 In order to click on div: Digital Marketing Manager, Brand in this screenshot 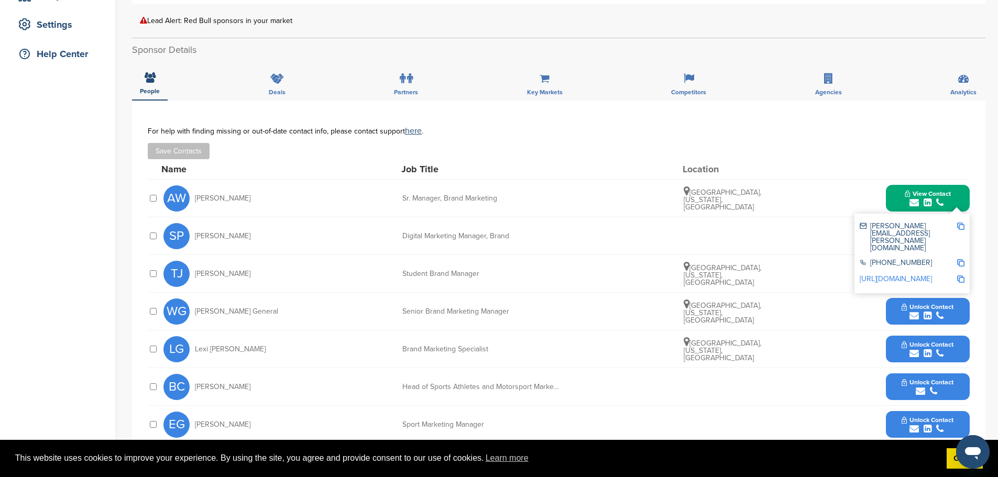, I will do `click(481, 236)`.